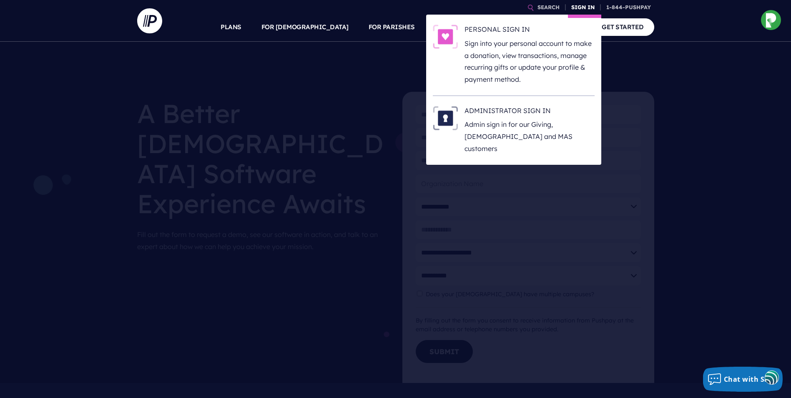 The image size is (791, 398). What do you see at coordinates (743, 379) in the screenshot?
I see `button: Chat with Sales` at bounding box center [743, 379].